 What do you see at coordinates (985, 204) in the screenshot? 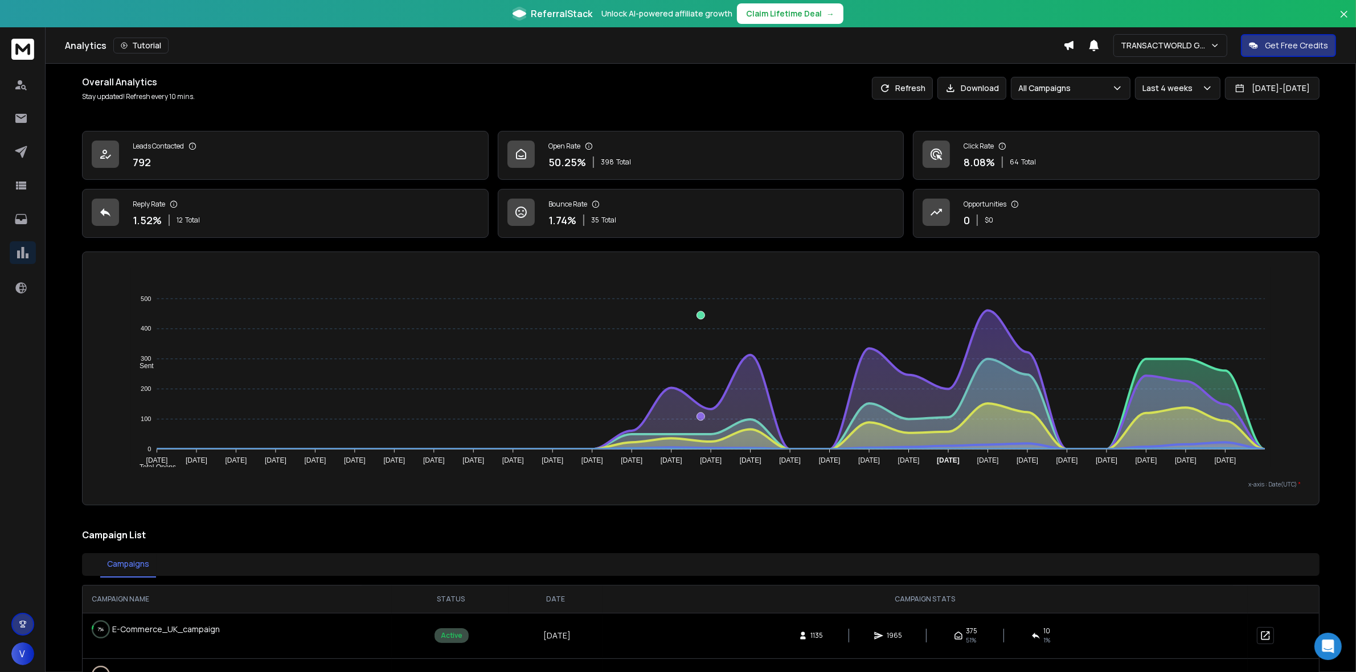
I see `p: Opportunities` at bounding box center [985, 204].